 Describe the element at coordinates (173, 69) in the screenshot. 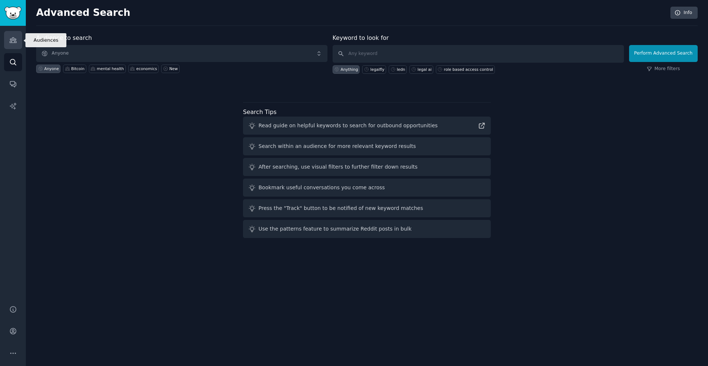

I see `div: New` at that location.